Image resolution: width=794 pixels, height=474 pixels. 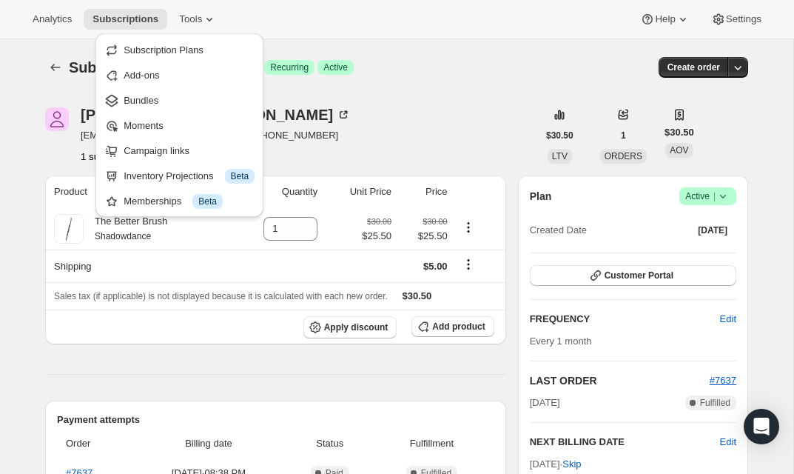 I want to click on span: $5.00, so click(x=435, y=266).